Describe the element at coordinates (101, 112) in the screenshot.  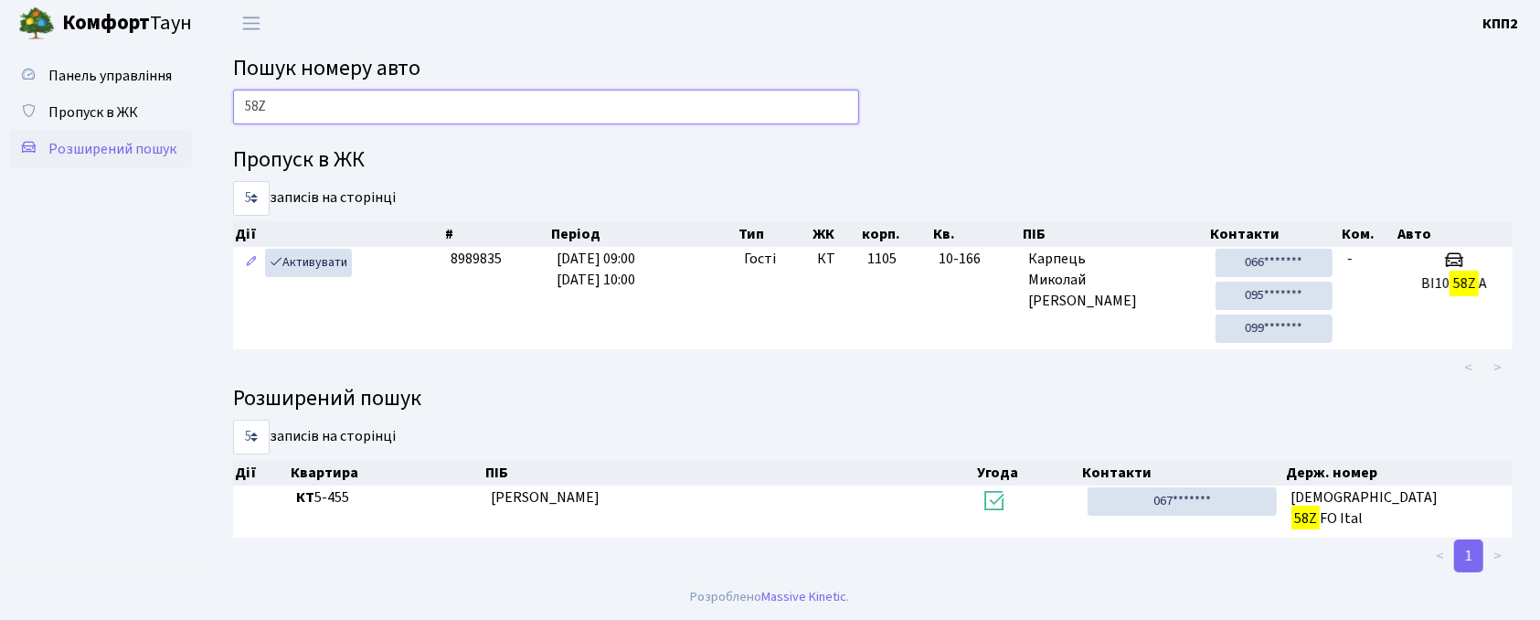
I see `a: Пропуск в ЖК` at that location.